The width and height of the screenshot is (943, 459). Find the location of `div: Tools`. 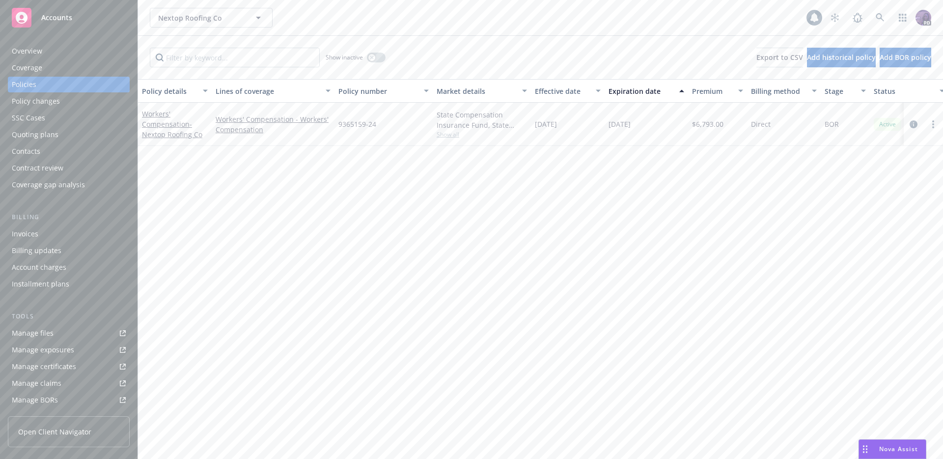

div: Tools is located at coordinates (69, 316).